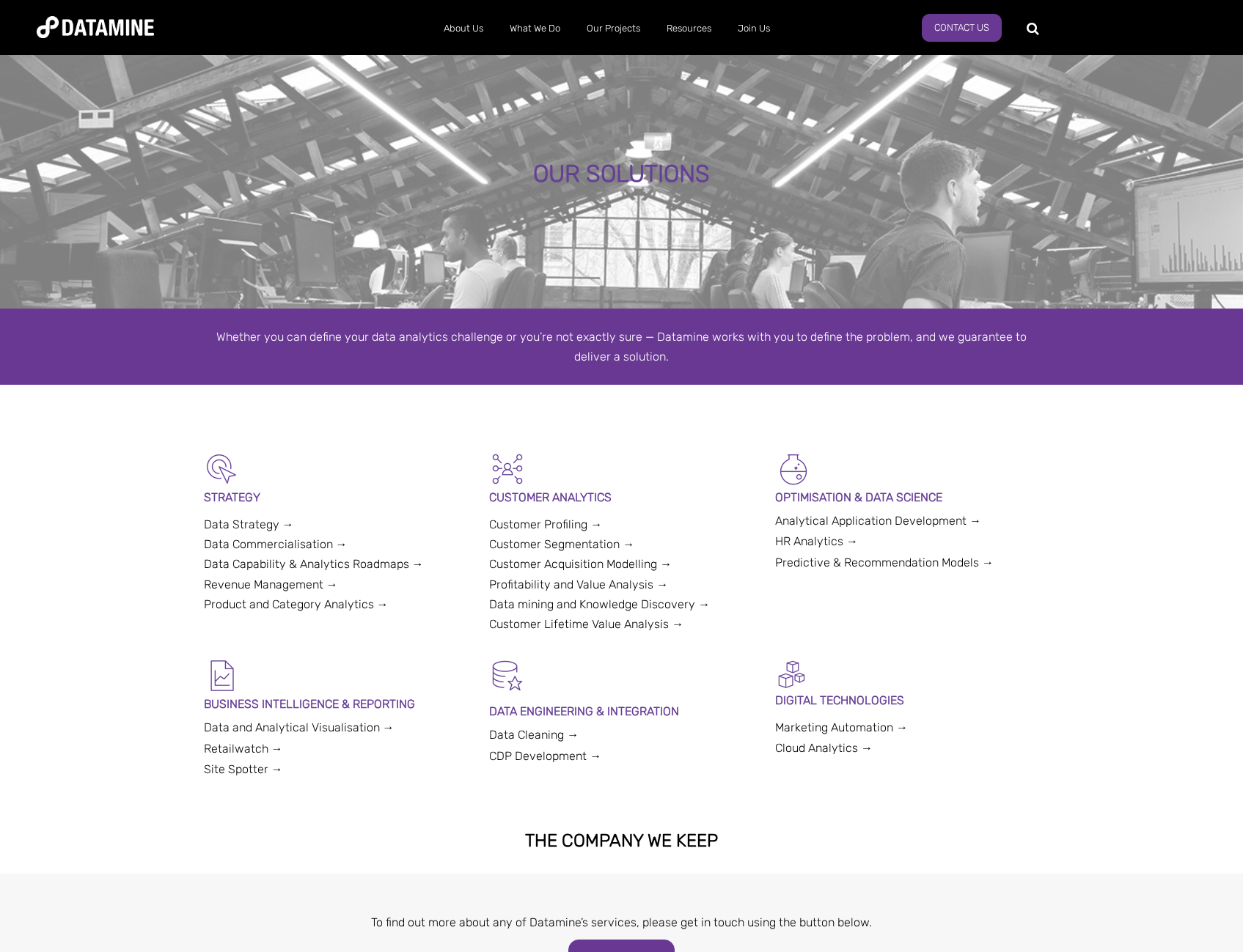 Image resolution: width=1243 pixels, height=952 pixels. Describe the element at coordinates (336, 496) in the screenshot. I see `p: STRATEGY` at that location.